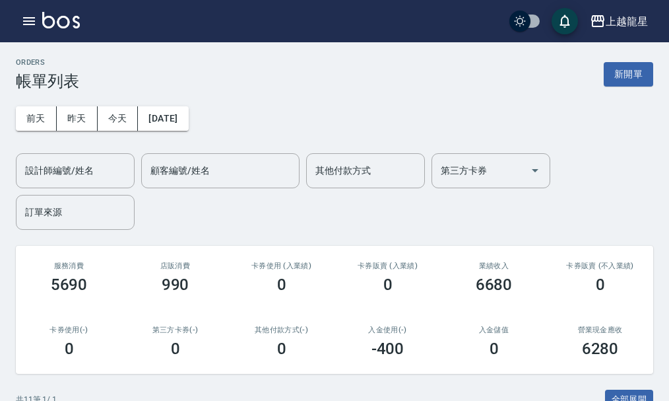  Describe the element at coordinates (628, 74) in the screenshot. I see `button: 新開單` at that location.